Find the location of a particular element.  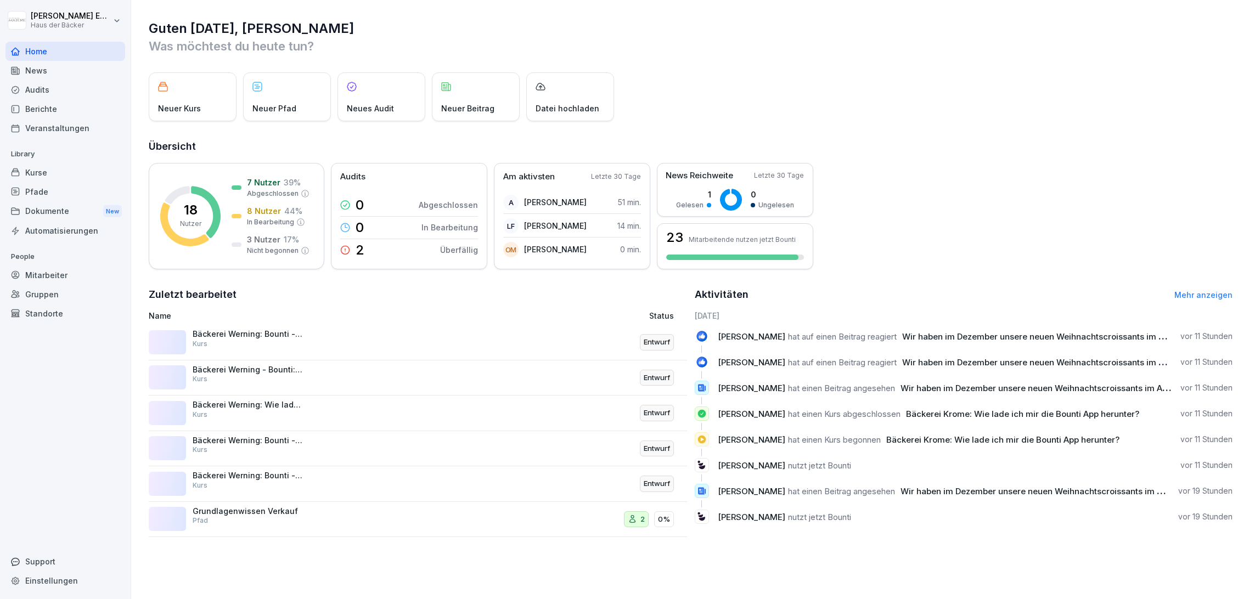

p: Letzte 30 Tage is located at coordinates (616, 177).